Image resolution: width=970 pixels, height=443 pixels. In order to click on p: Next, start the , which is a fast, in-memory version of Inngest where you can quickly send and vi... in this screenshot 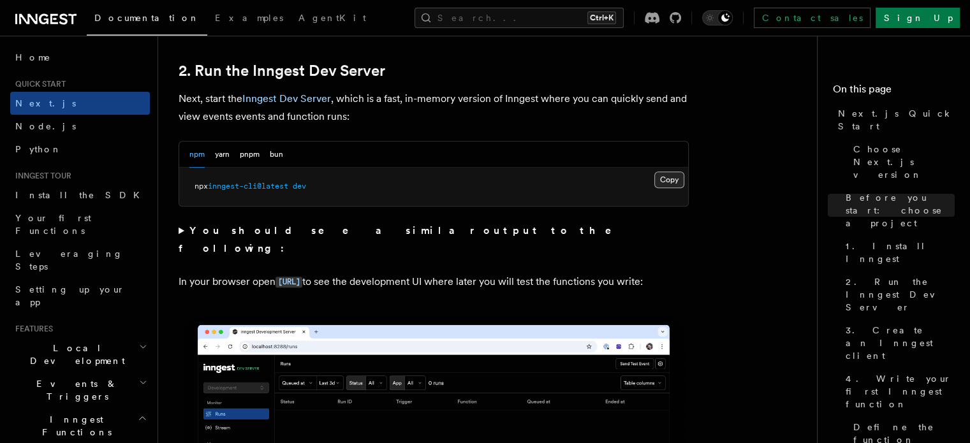, I will do `click(434, 108)`.